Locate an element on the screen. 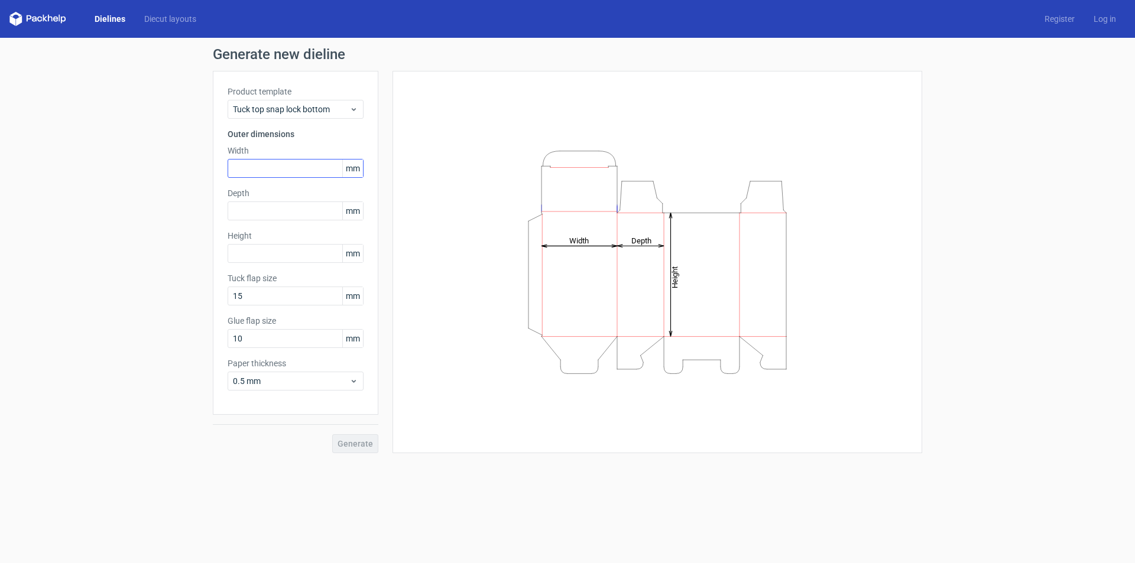 The image size is (1135, 563). tspan: Width is located at coordinates (579, 240).